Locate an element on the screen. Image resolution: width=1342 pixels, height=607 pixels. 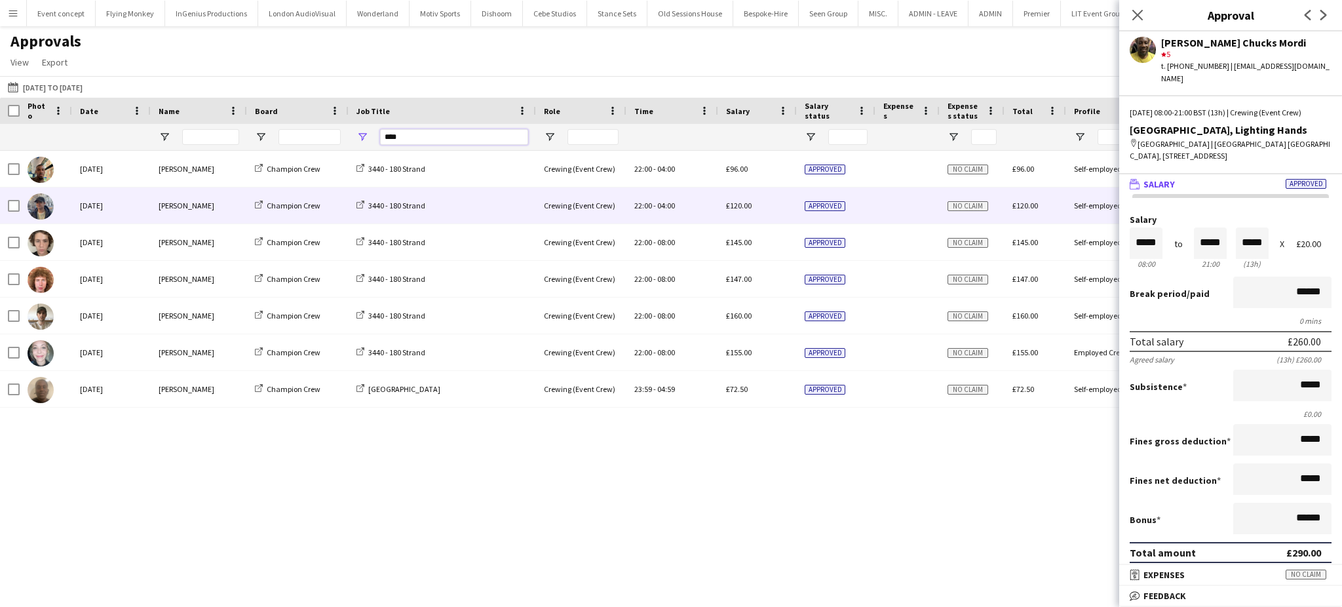
span: £96.00 is located at coordinates (1023, 168).